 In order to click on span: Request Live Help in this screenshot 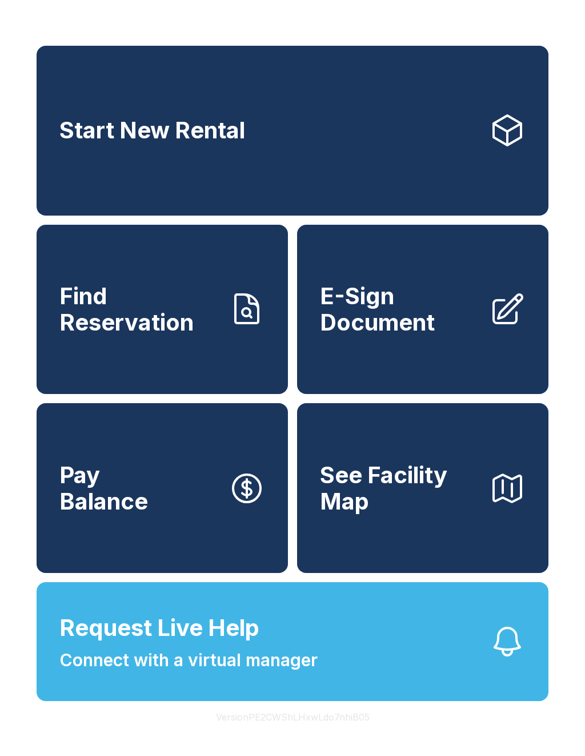, I will do `click(160, 628)`.